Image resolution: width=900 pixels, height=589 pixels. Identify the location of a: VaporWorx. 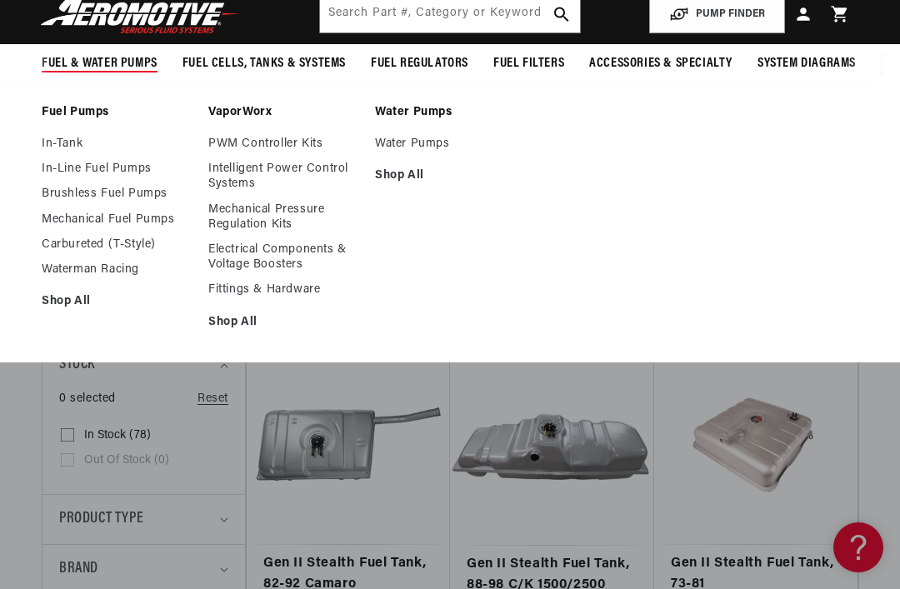
(283, 112).